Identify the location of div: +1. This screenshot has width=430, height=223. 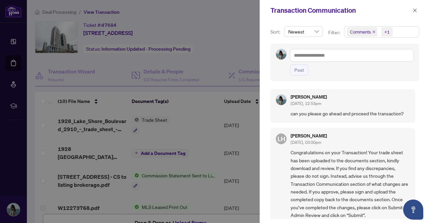
(387, 32).